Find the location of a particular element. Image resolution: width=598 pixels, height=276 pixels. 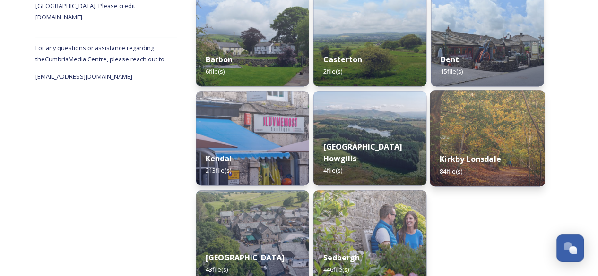

span: 43 file(s) is located at coordinates (216, 270).